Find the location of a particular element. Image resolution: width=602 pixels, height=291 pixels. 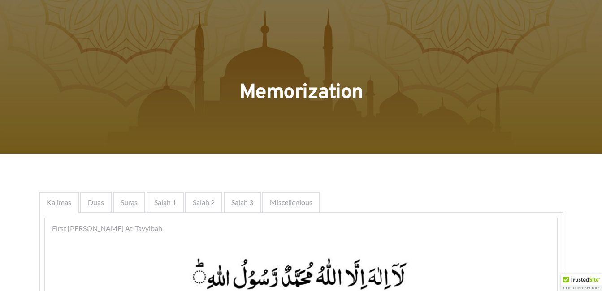

span: Miscellenious is located at coordinates (291, 203).